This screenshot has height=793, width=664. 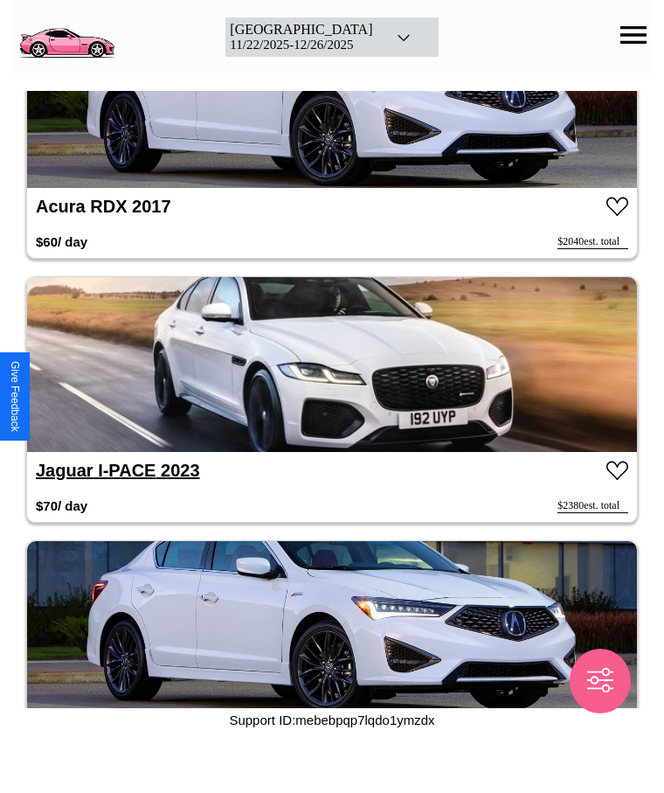 What do you see at coordinates (593, 506) in the screenshot?
I see `div: $ 2380 est. total` at bounding box center [593, 506].